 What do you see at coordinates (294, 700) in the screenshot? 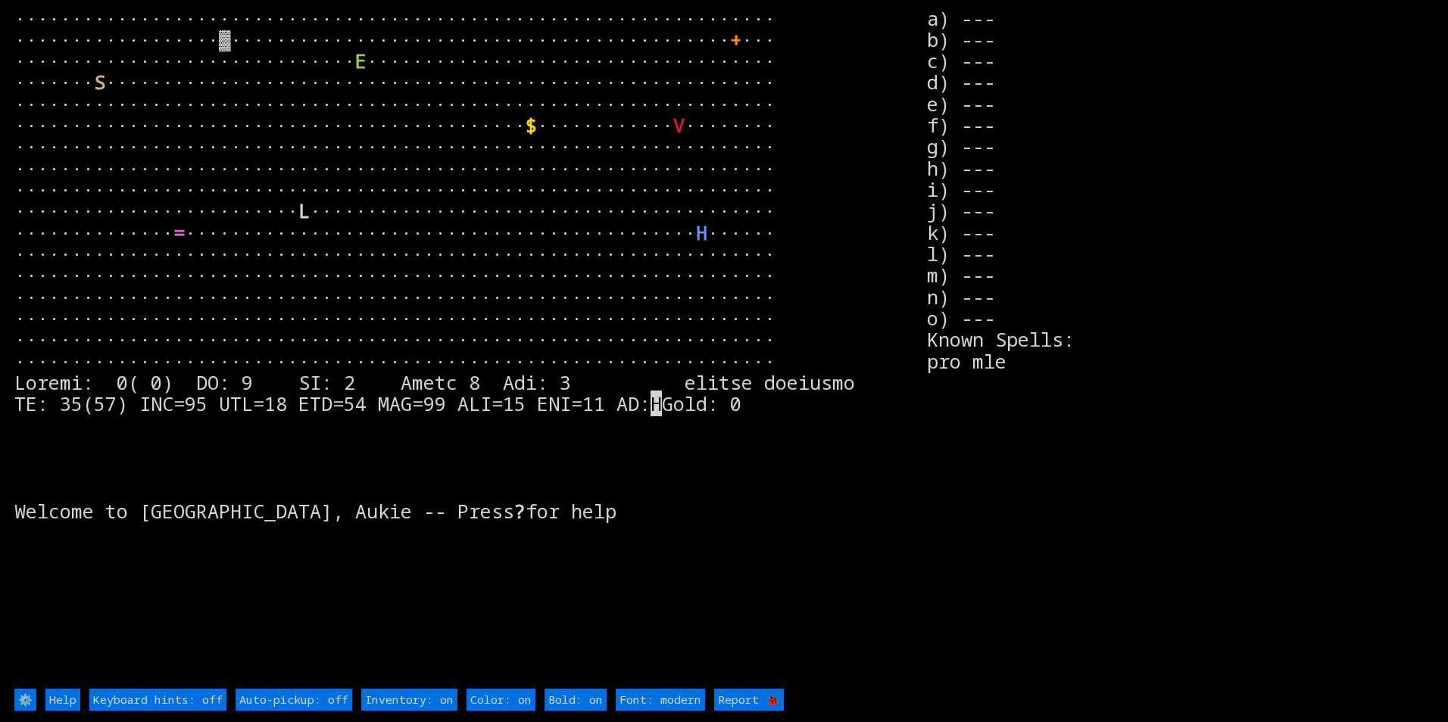
I see `input: Auto-pickup: off` at bounding box center [294, 700].